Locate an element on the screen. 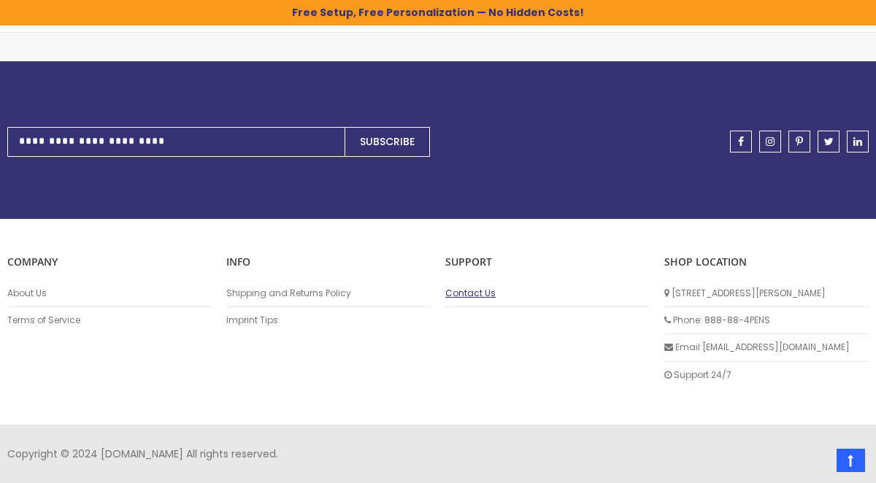 The width and height of the screenshot is (876, 483). p: COMPANY is located at coordinates (110, 262).